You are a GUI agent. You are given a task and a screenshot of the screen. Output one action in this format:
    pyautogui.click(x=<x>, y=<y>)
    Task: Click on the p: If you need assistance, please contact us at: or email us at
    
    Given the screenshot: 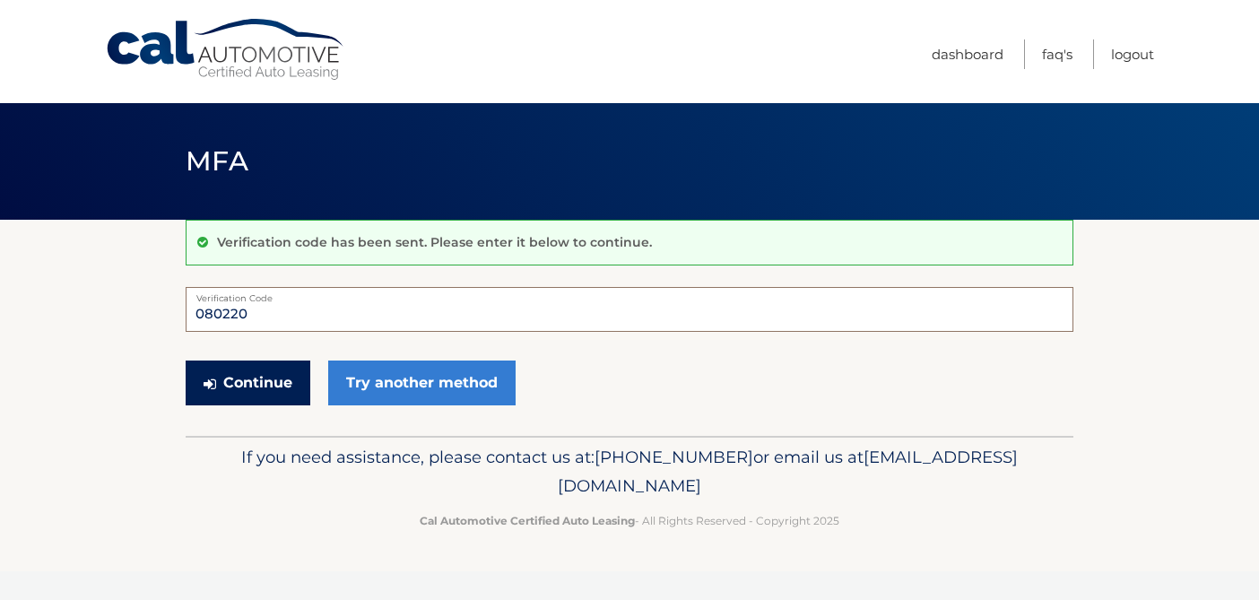 What is the action you would take?
    pyautogui.click(x=629, y=472)
    